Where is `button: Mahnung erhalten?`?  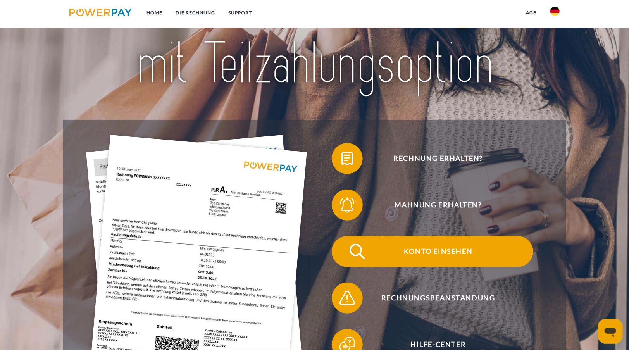
button: Mahnung erhalten? is located at coordinates (432, 205).